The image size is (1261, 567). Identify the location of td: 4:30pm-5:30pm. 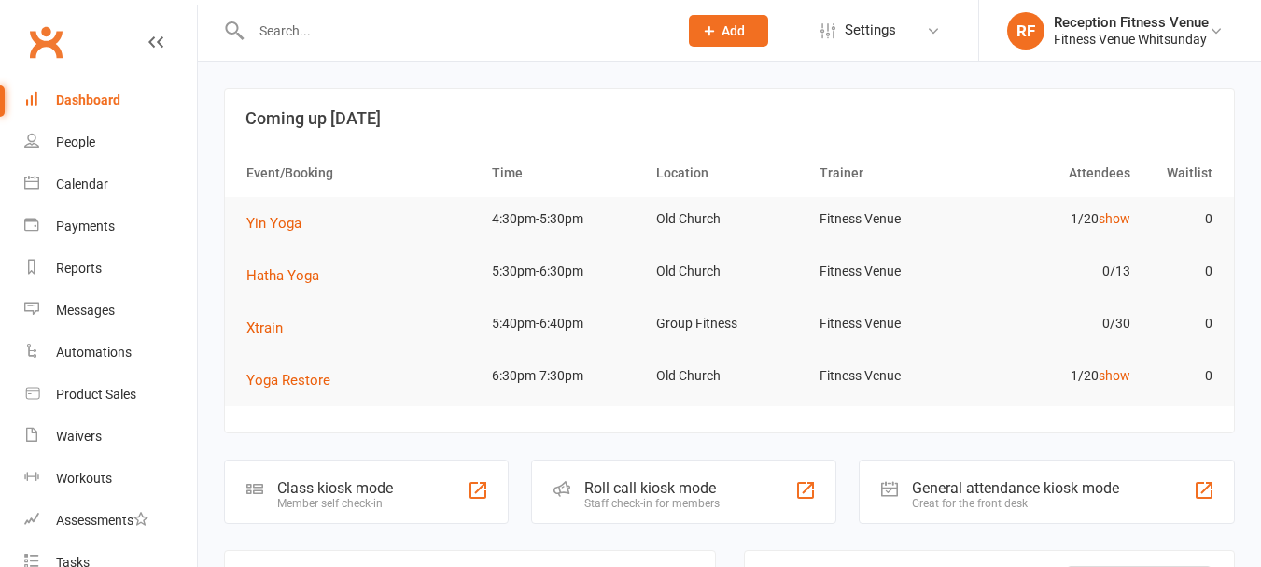
(566, 218).